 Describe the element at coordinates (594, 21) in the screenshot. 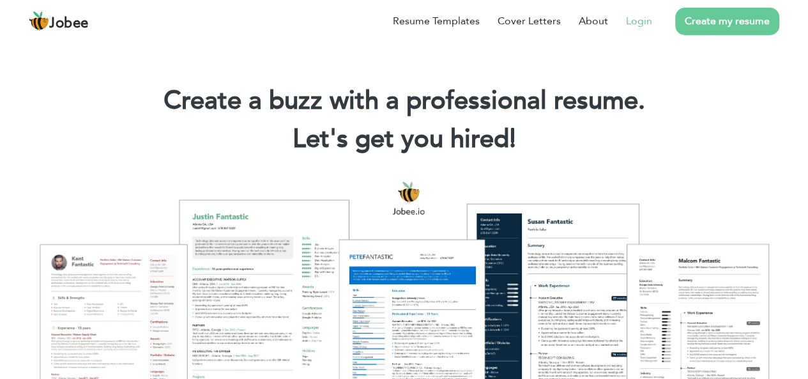

I see `a: About` at that location.